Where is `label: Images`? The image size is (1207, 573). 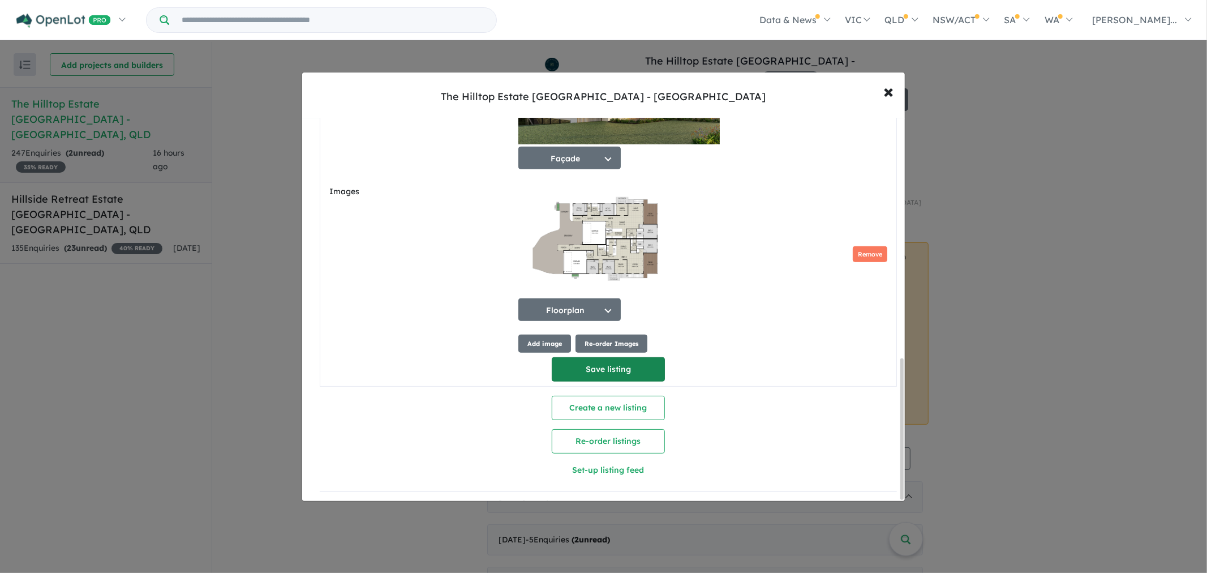 label: Images is located at coordinates (422, 192).